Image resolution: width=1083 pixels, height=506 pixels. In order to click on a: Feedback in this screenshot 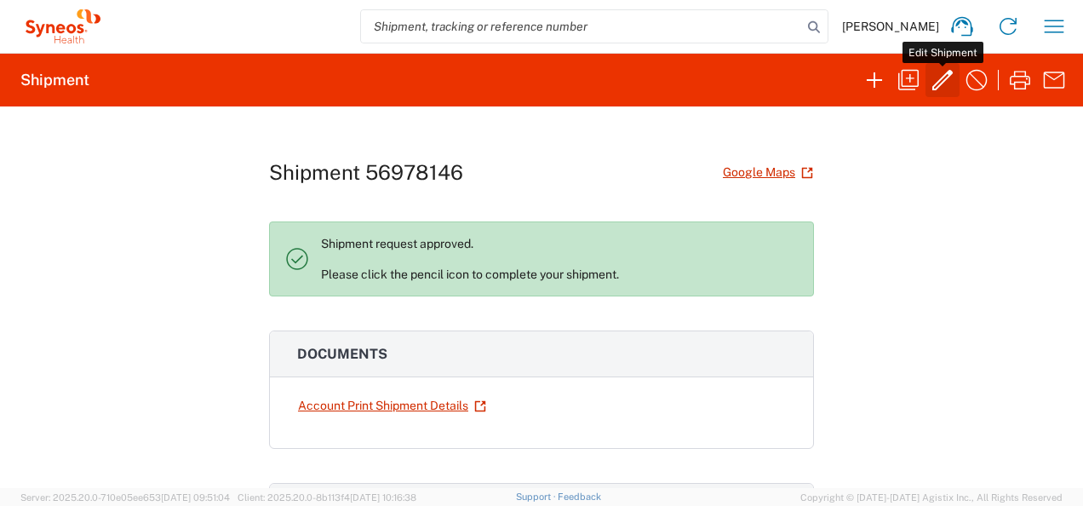, I will do `click(579, 497)`.